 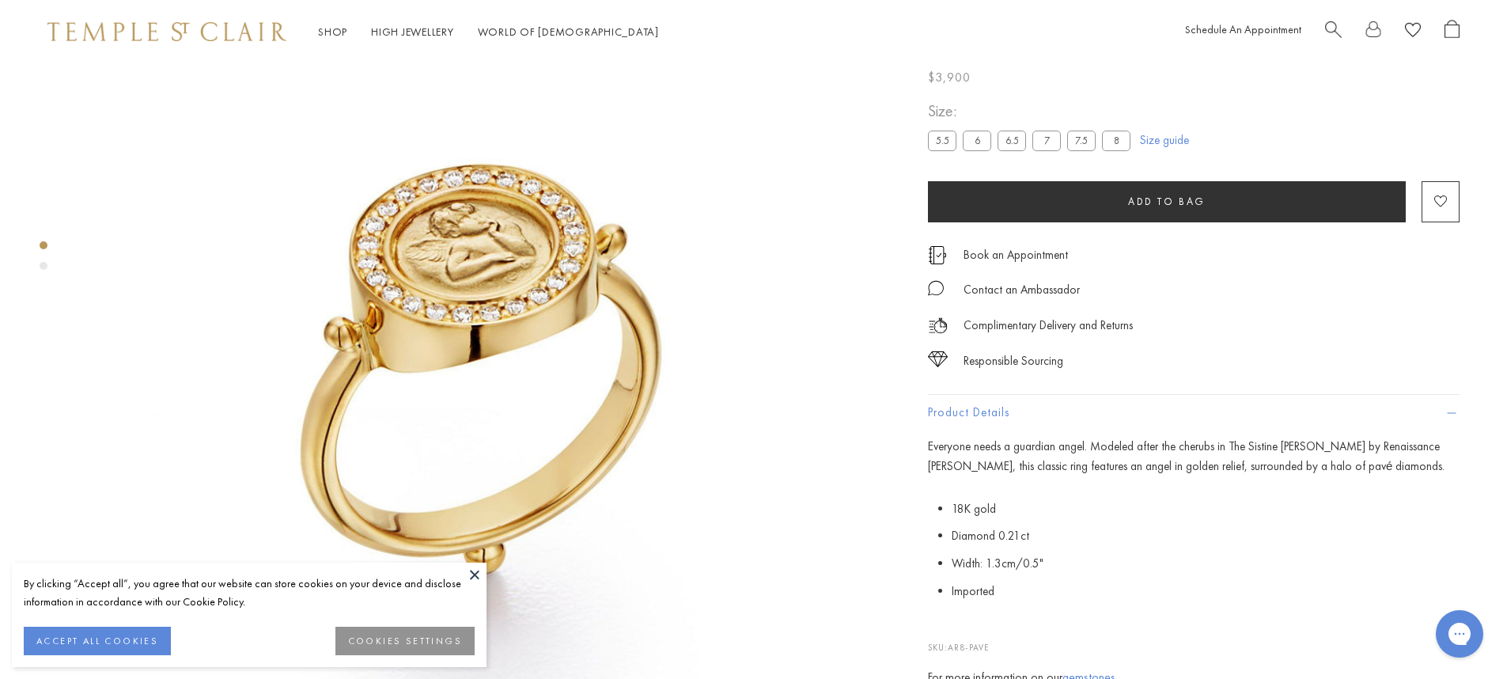 What do you see at coordinates (937, 255) in the screenshot?
I see `img: icon_appointment.svg` at bounding box center [937, 255].